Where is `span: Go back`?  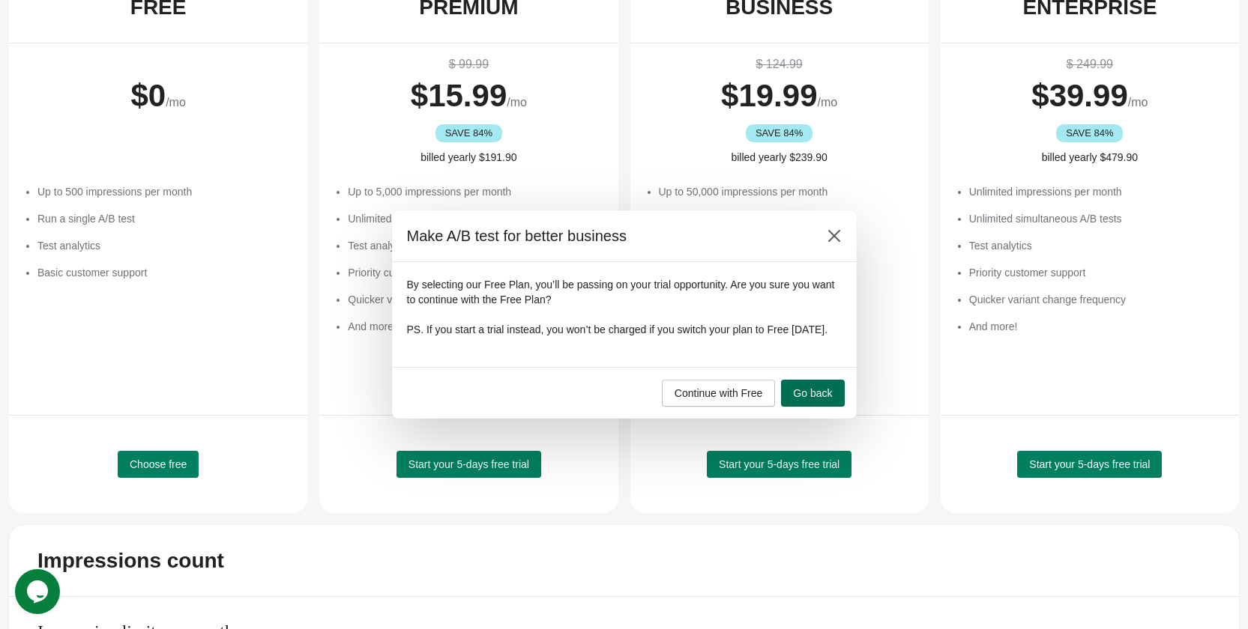 span: Go back is located at coordinates (812, 393).